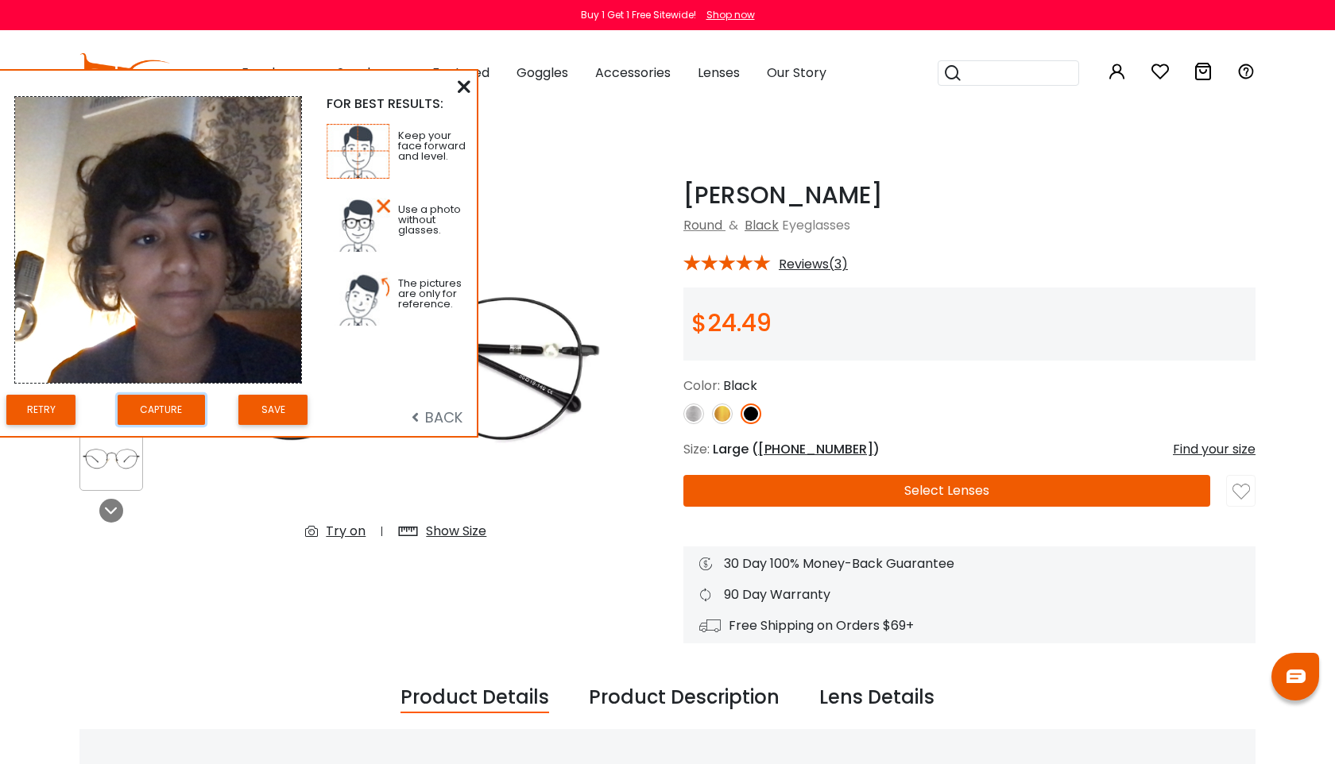  I want to click on span: Goggles, so click(542, 72).